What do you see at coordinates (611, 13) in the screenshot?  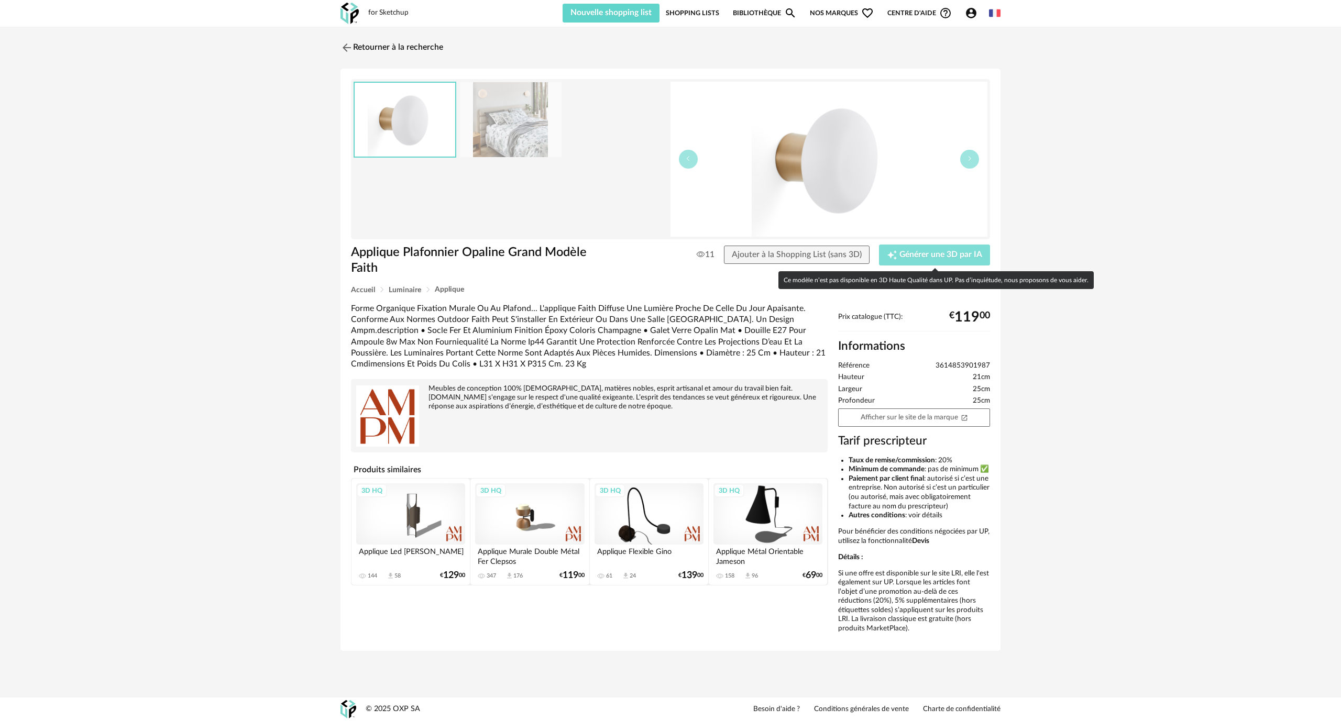 I see `button: Nouvelle shopping list` at bounding box center [611, 13].